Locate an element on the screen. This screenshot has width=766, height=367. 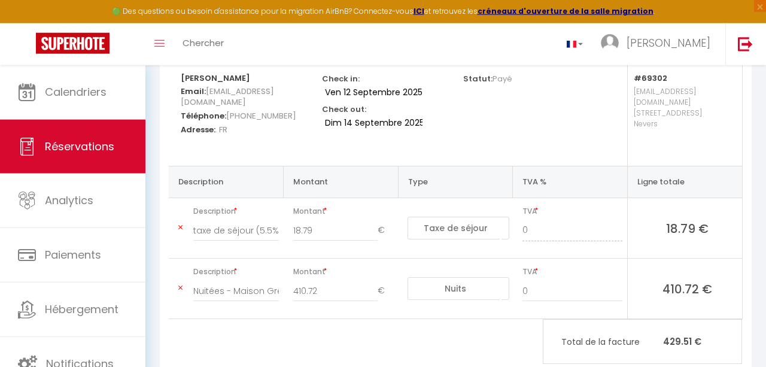
span: 410.72 € is located at coordinates (687, 288).